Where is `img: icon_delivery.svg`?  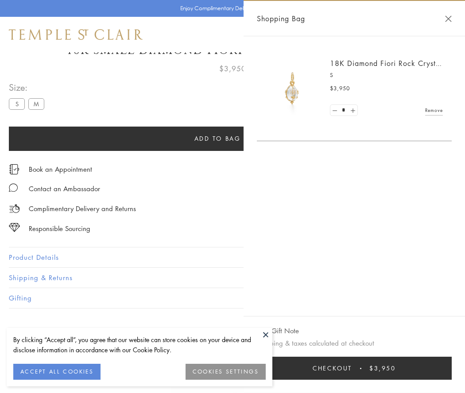 img: icon_delivery.svg is located at coordinates (14, 208).